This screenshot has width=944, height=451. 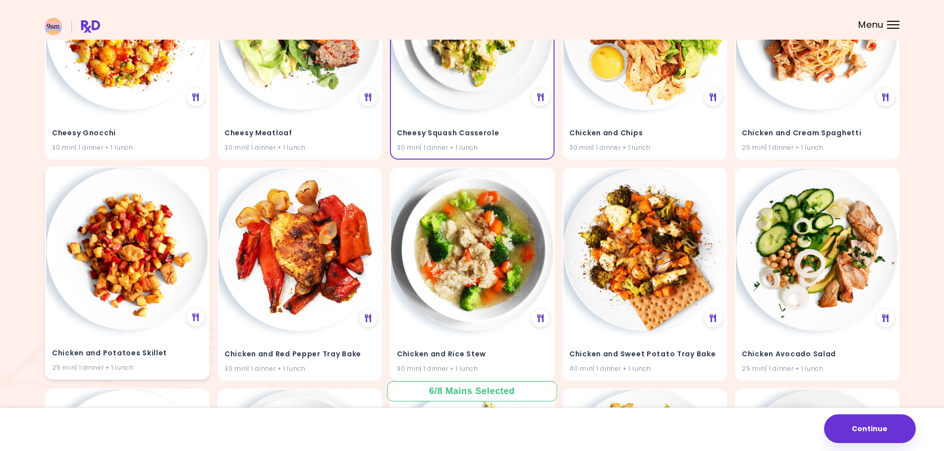 I want to click on button: Continue, so click(x=869, y=428).